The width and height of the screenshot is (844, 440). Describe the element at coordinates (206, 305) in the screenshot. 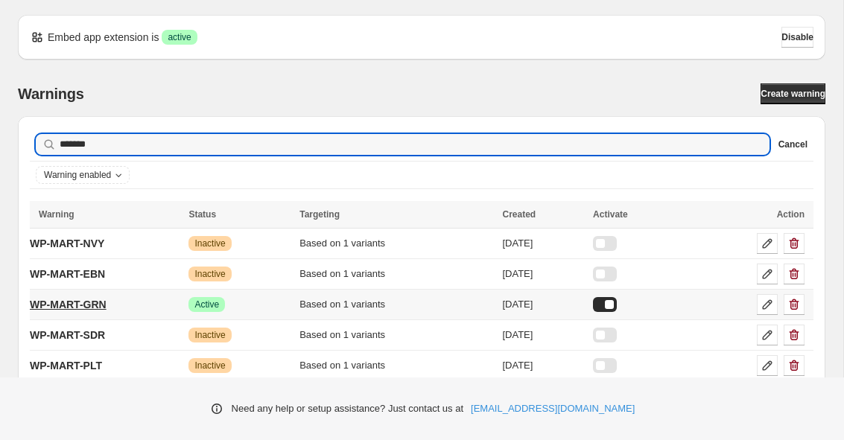

I see `span: Active` at that location.